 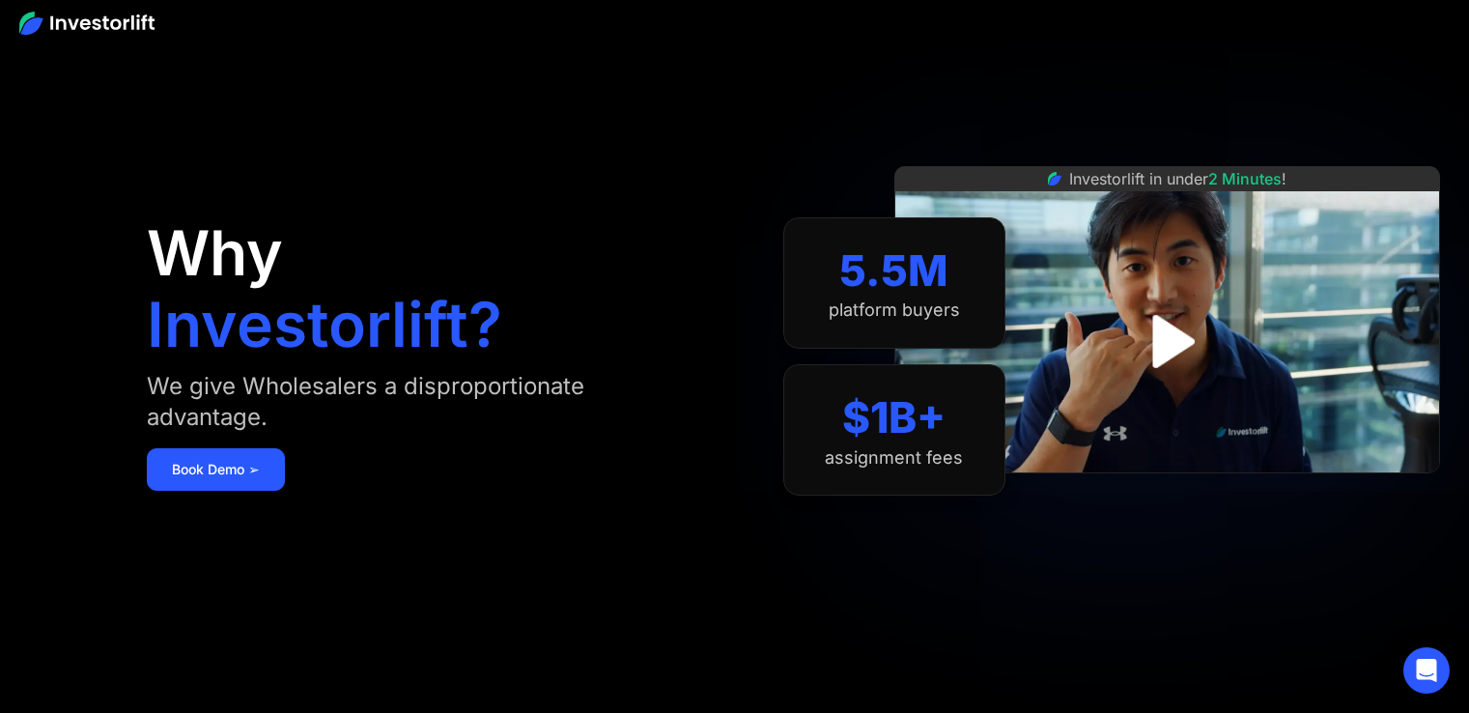 What do you see at coordinates (894, 458) in the screenshot?
I see `div: assignment fees` at bounding box center [894, 458].